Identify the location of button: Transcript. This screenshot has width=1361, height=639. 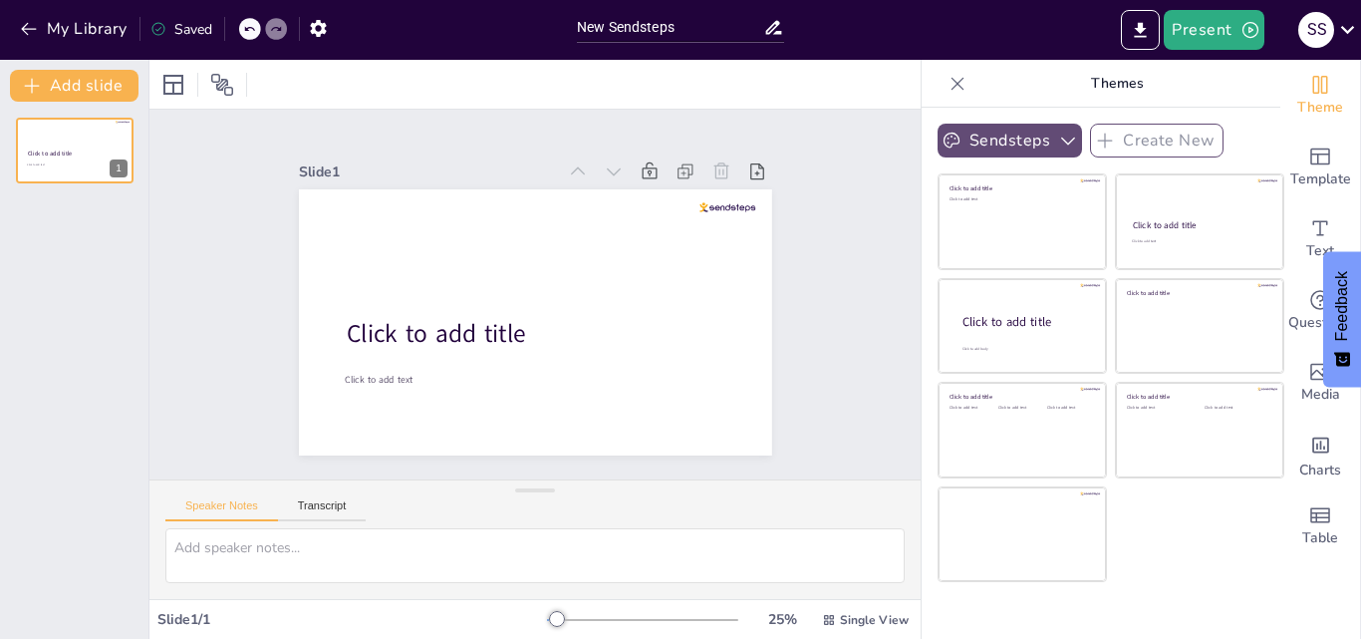
(322, 510).